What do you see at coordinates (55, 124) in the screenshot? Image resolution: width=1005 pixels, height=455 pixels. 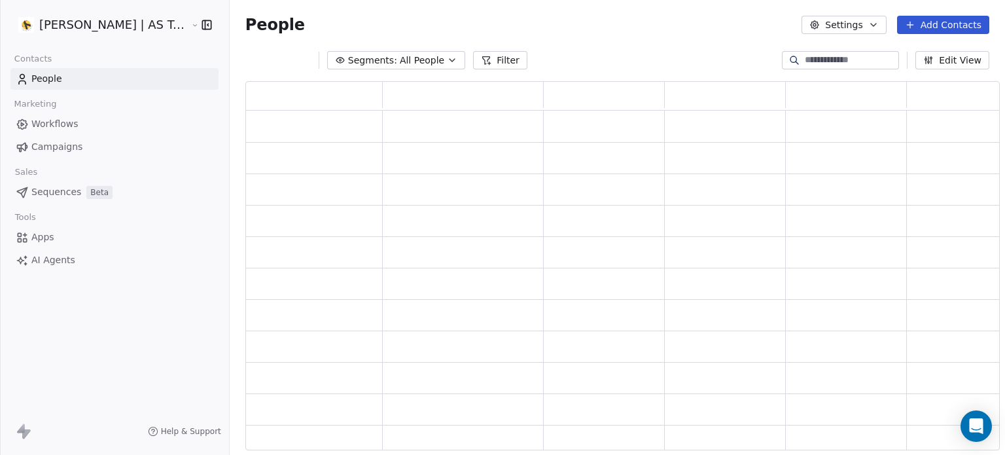 I see `span: Workflows` at bounding box center [55, 124].